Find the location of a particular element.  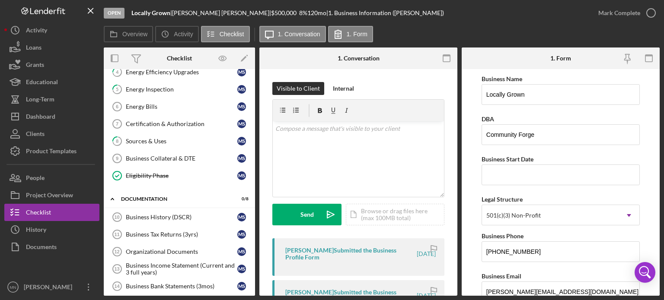

div: Sources & Uses is located at coordinates (181, 141).